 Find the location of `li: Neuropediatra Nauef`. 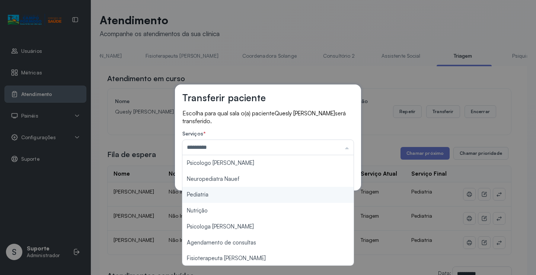

li: Neuropediatra Nauef is located at coordinates (268, 179).